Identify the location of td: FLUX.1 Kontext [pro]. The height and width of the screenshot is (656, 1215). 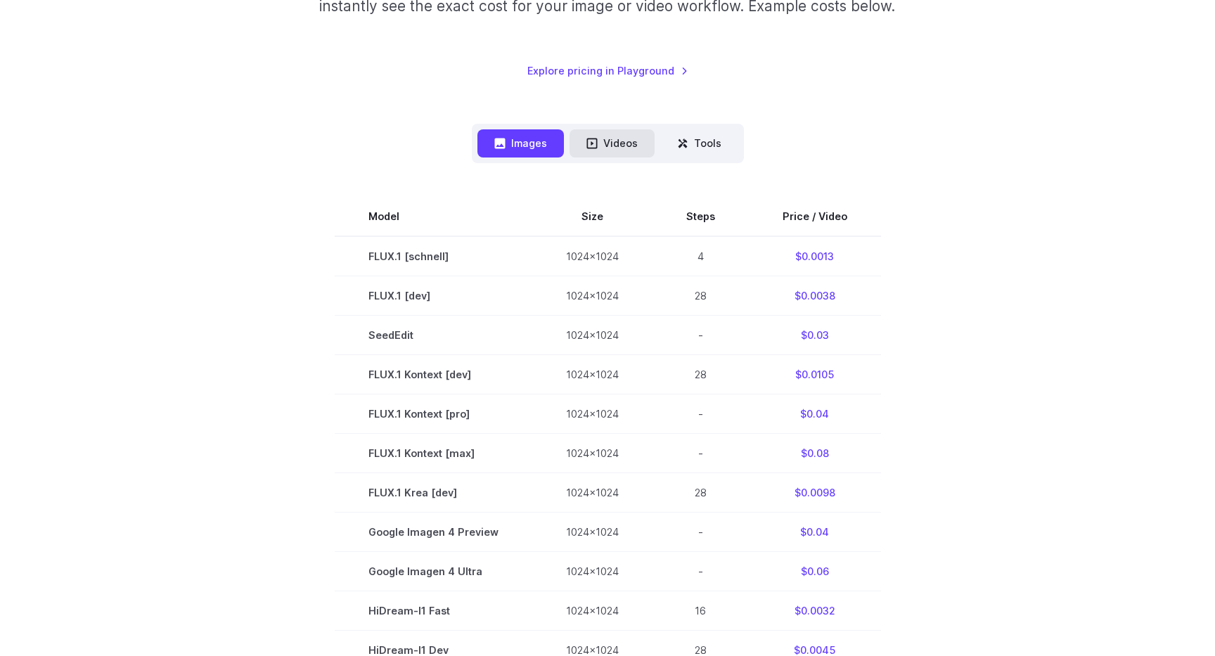
(433, 413).